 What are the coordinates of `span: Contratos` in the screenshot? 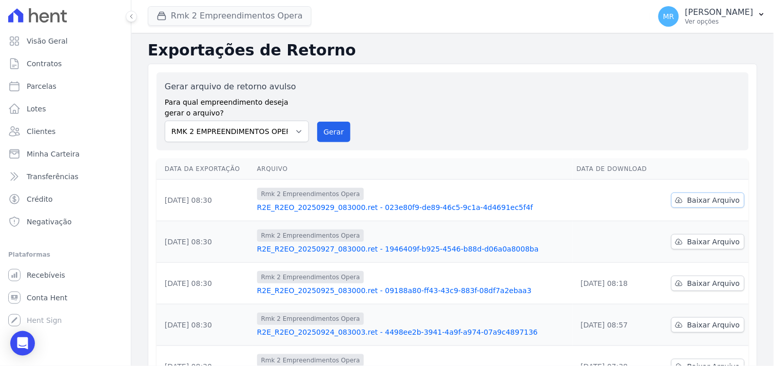 It's located at (44, 64).